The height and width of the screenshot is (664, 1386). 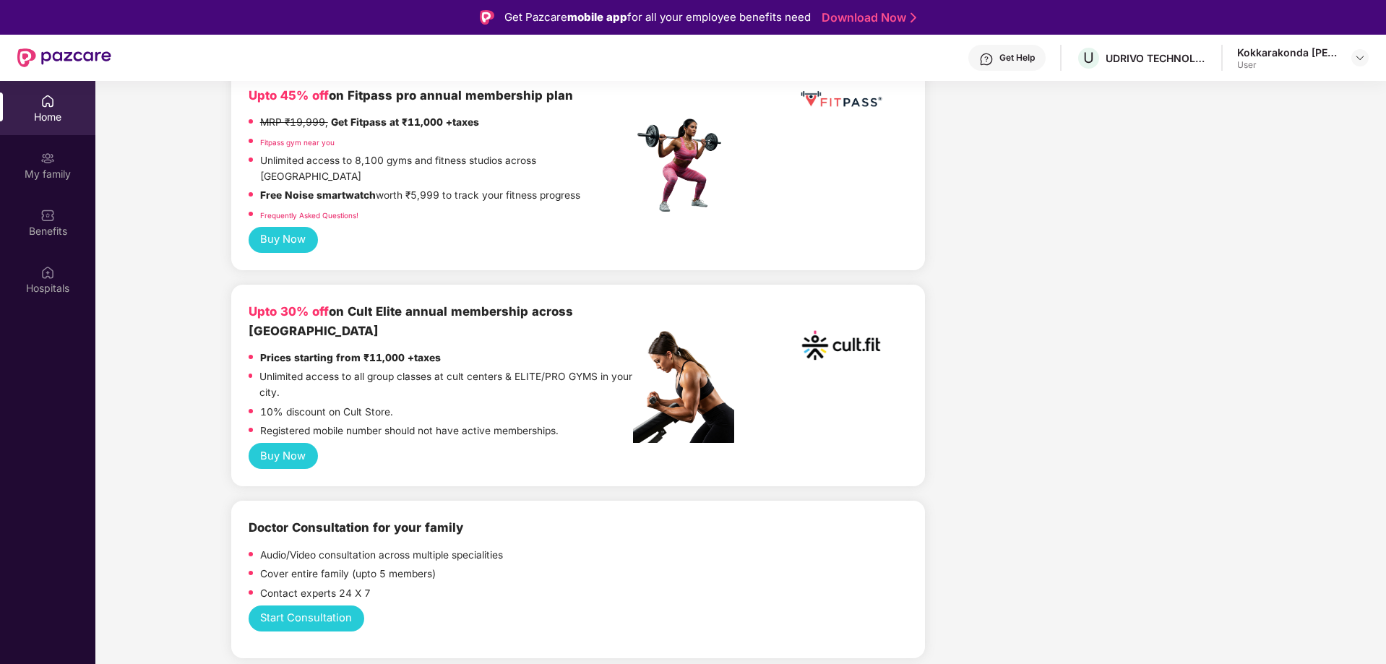 I want to click on img: svg+xml;base64,PHN2ZyBpZD0iQmVuZWZpdHMiIHhtbG5zPSJodHRwOi8vd3d3LnczLm9yZy8yMDAwL3N2ZyIgd2lkdGg9Ij..., so click(x=48, y=215).